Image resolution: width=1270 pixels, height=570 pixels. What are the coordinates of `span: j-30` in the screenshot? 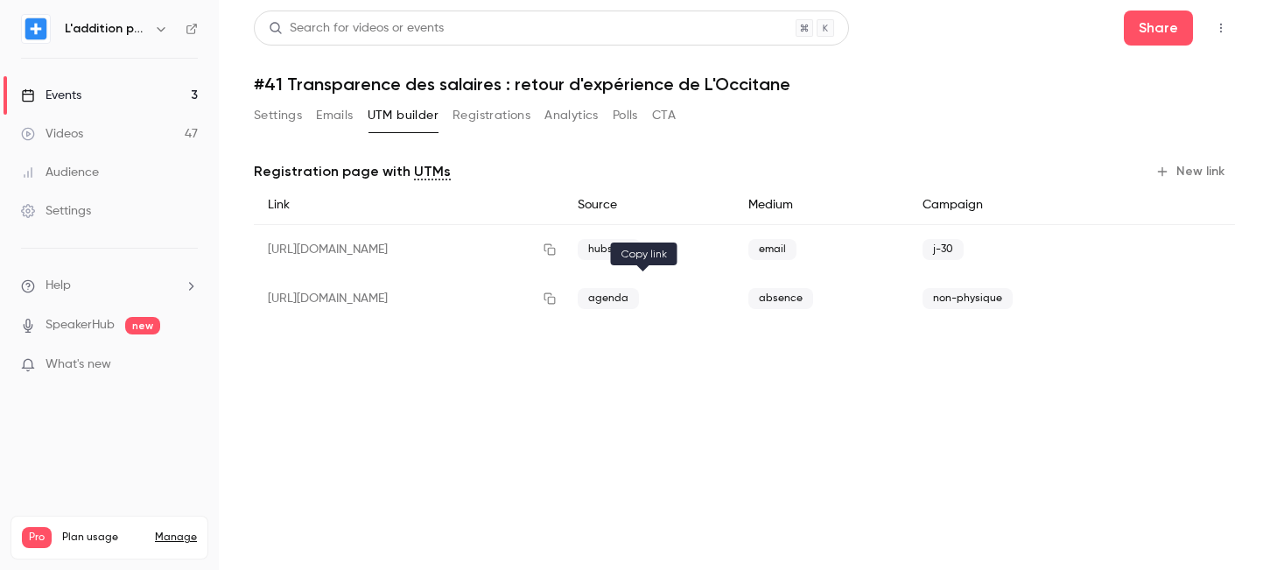 It's located at (943, 249).